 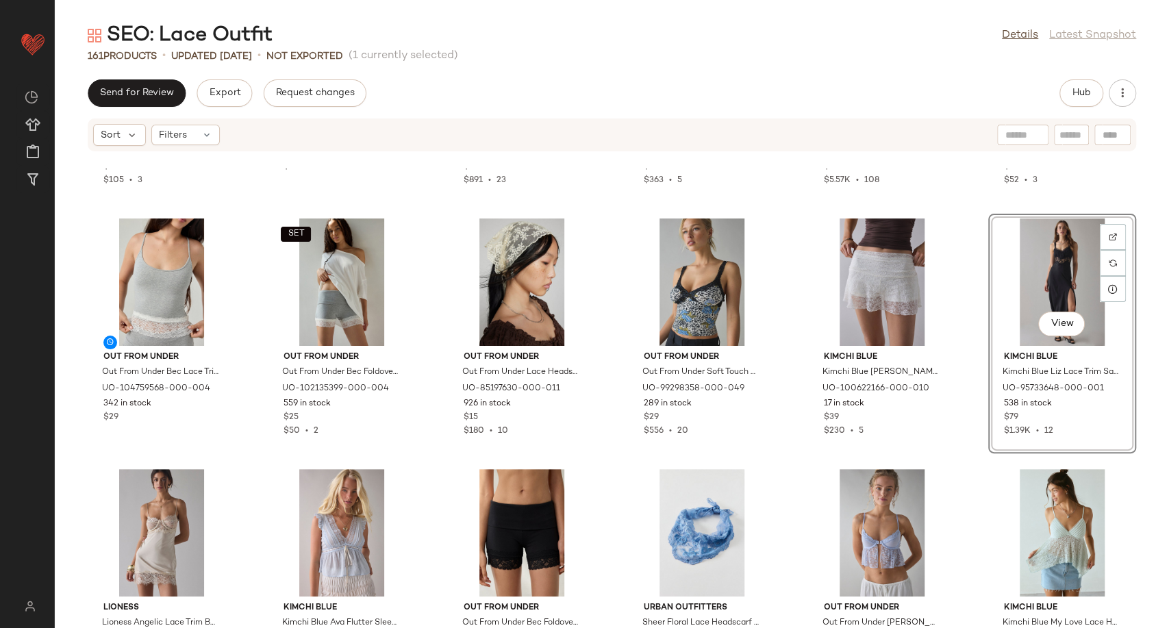 What do you see at coordinates (180, 36) in the screenshot?
I see `div: SEO: Lace Outfit` at bounding box center [180, 36].